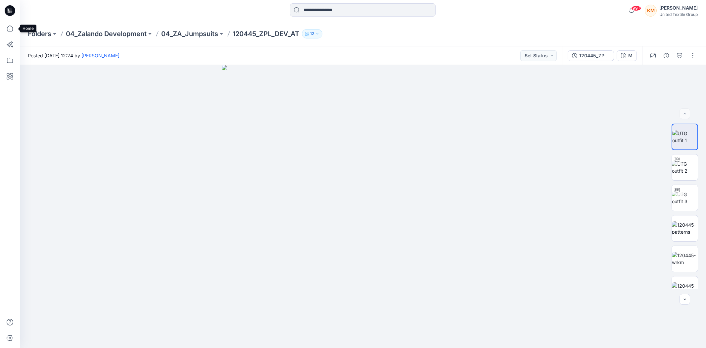 This screenshot has width=706, height=348. Describe the element at coordinates (685, 167) in the screenshot. I see `img: UTG outfit 2` at that location.